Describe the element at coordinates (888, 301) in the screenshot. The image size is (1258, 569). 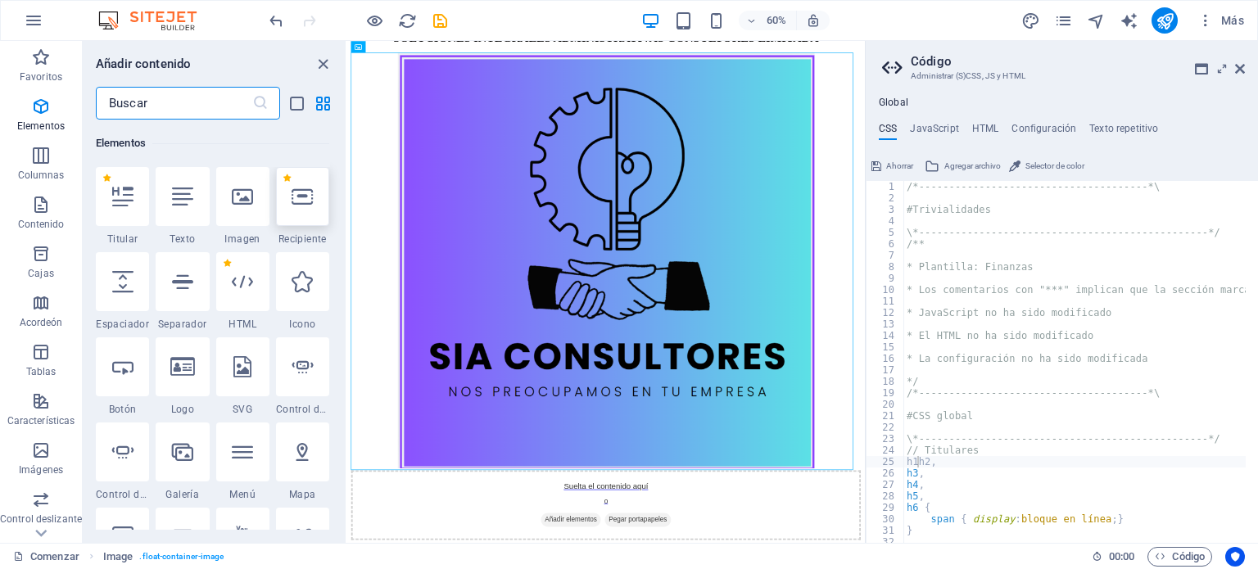
I see `font: 11` at that location.